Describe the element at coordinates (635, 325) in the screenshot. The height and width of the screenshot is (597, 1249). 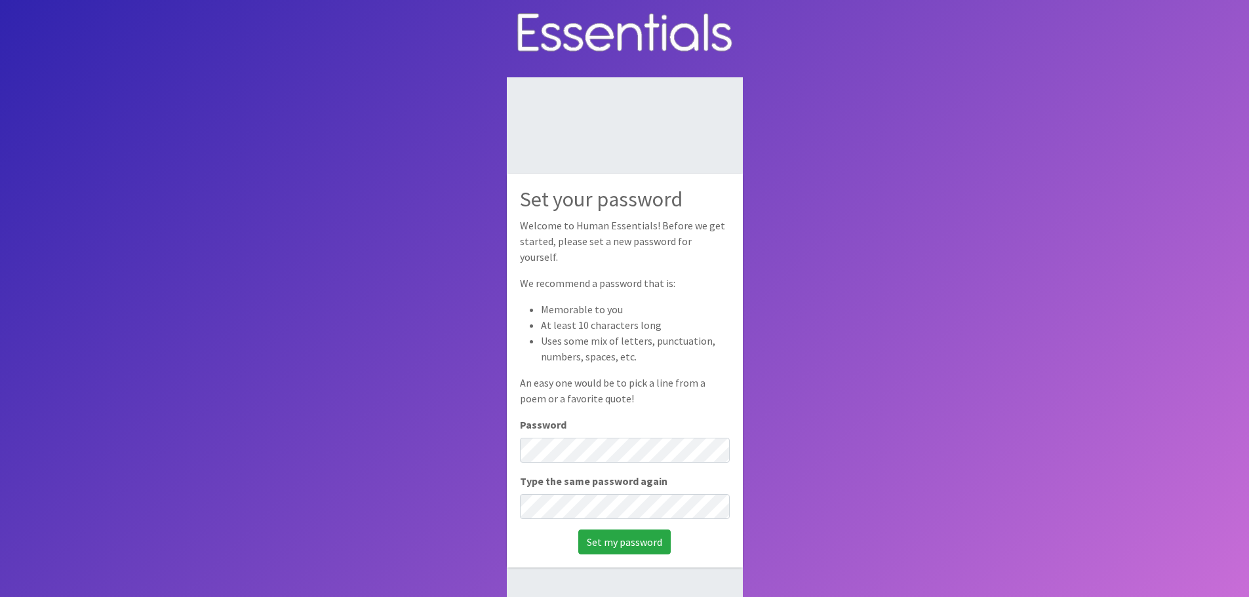
I see `li: At least 10 characters long` at that location.